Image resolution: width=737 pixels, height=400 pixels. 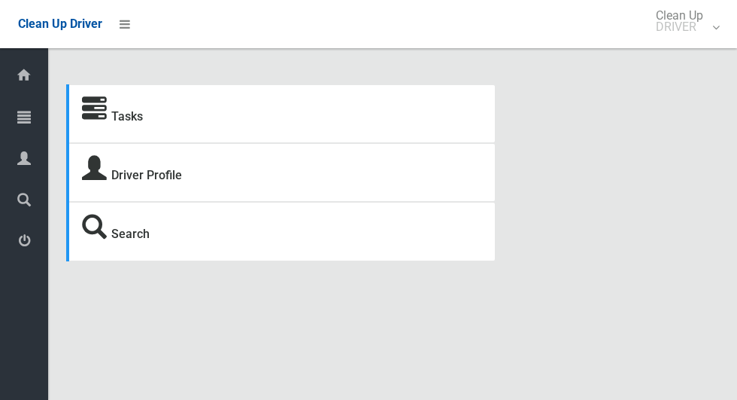 What do you see at coordinates (127, 116) in the screenshot?
I see `a: Tasks` at bounding box center [127, 116].